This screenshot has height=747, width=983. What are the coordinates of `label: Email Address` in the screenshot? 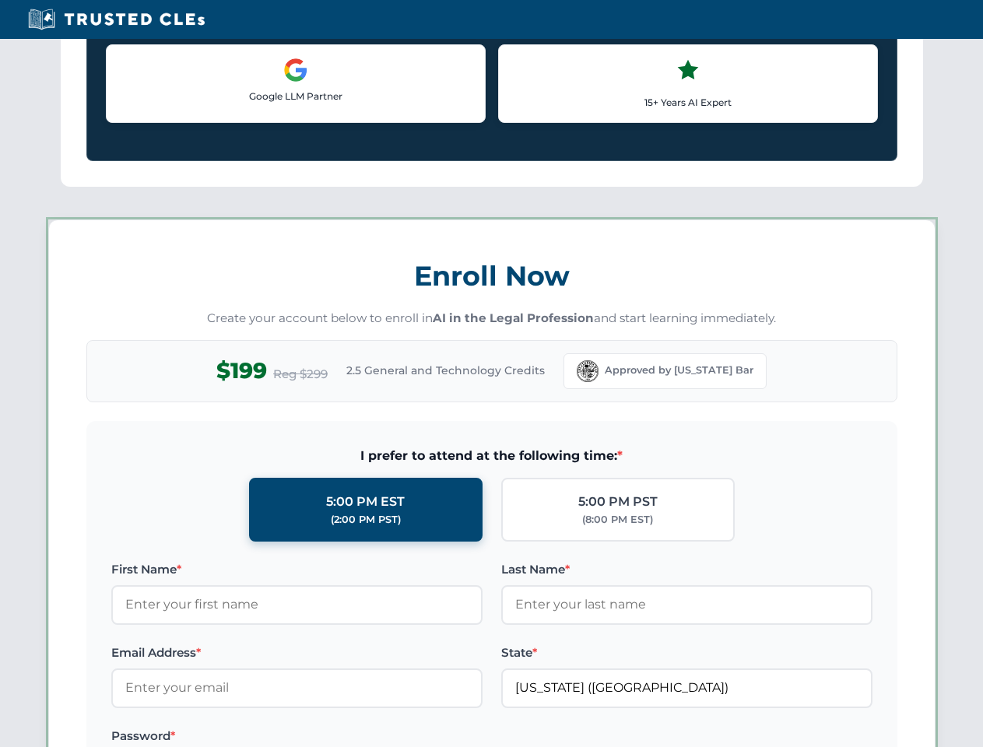 It's located at (297, 653).